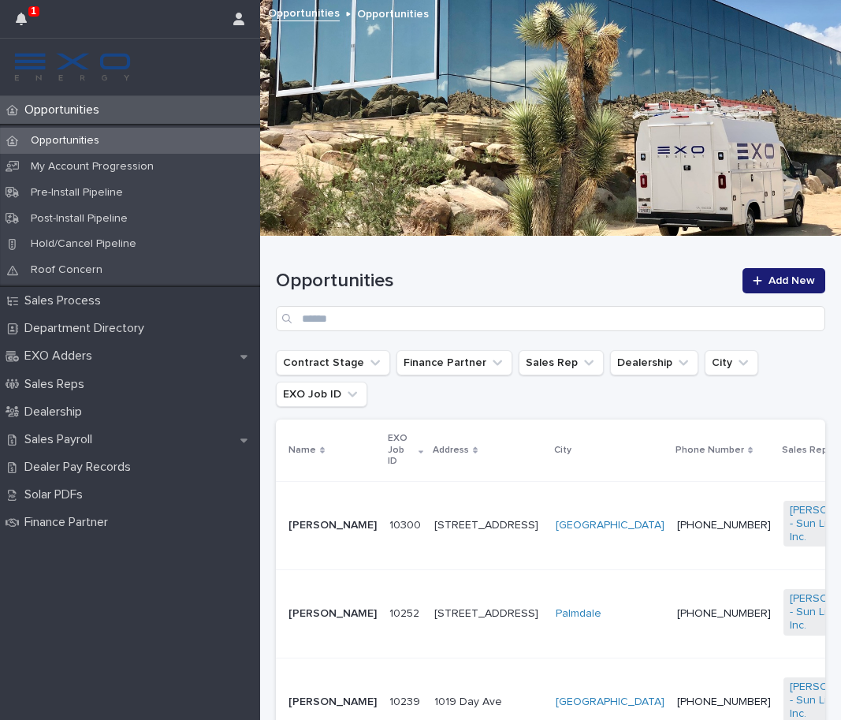 This screenshot has height=720, width=841. Describe the element at coordinates (654, 363) in the screenshot. I see `button: Dealership` at that location.